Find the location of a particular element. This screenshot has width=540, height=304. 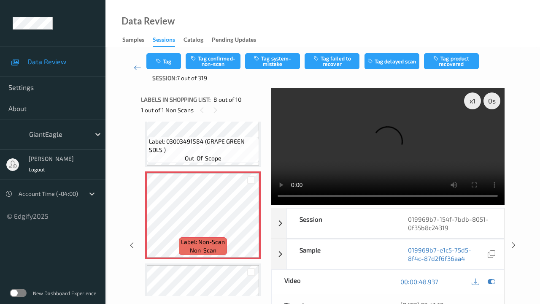

div: 0 s is located at coordinates (492, 101).